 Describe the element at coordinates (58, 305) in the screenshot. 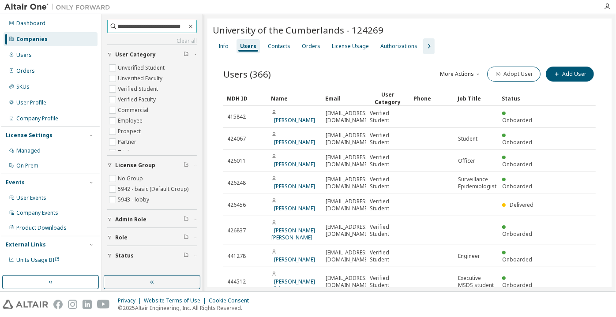

I see `img: facebook.svg` at that location.